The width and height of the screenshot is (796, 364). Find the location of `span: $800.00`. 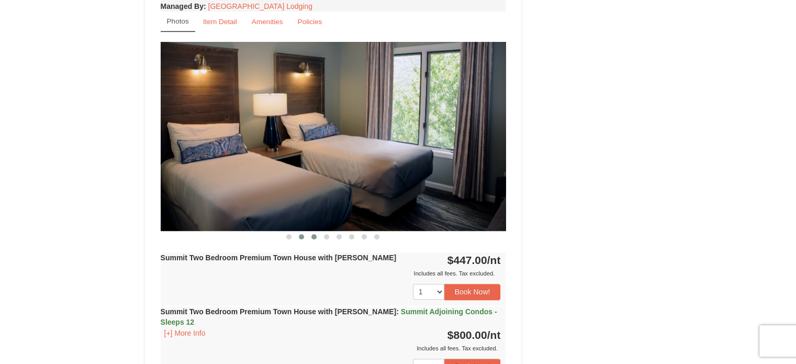

span: $800.00 is located at coordinates (467, 334).